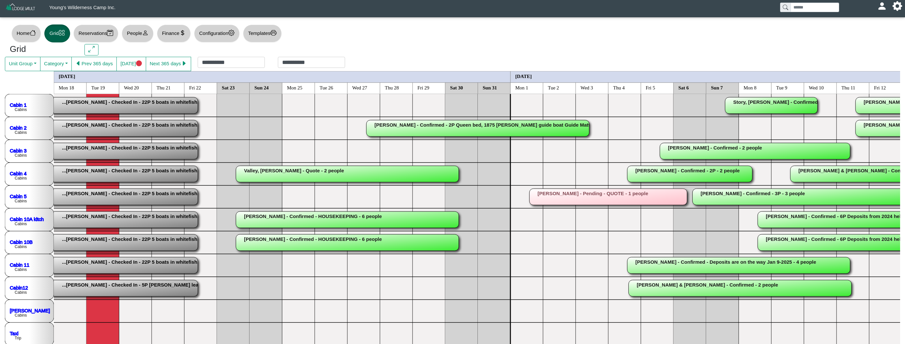  What do you see at coordinates (717, 87) in the screenshot?
I see `text: Sun 7` at bounding box center [717, 87].